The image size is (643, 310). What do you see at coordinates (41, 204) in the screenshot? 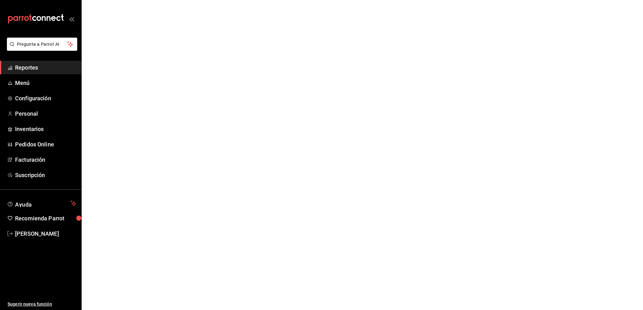
I see `span: Ayuda` at bounding box center [41, 204].